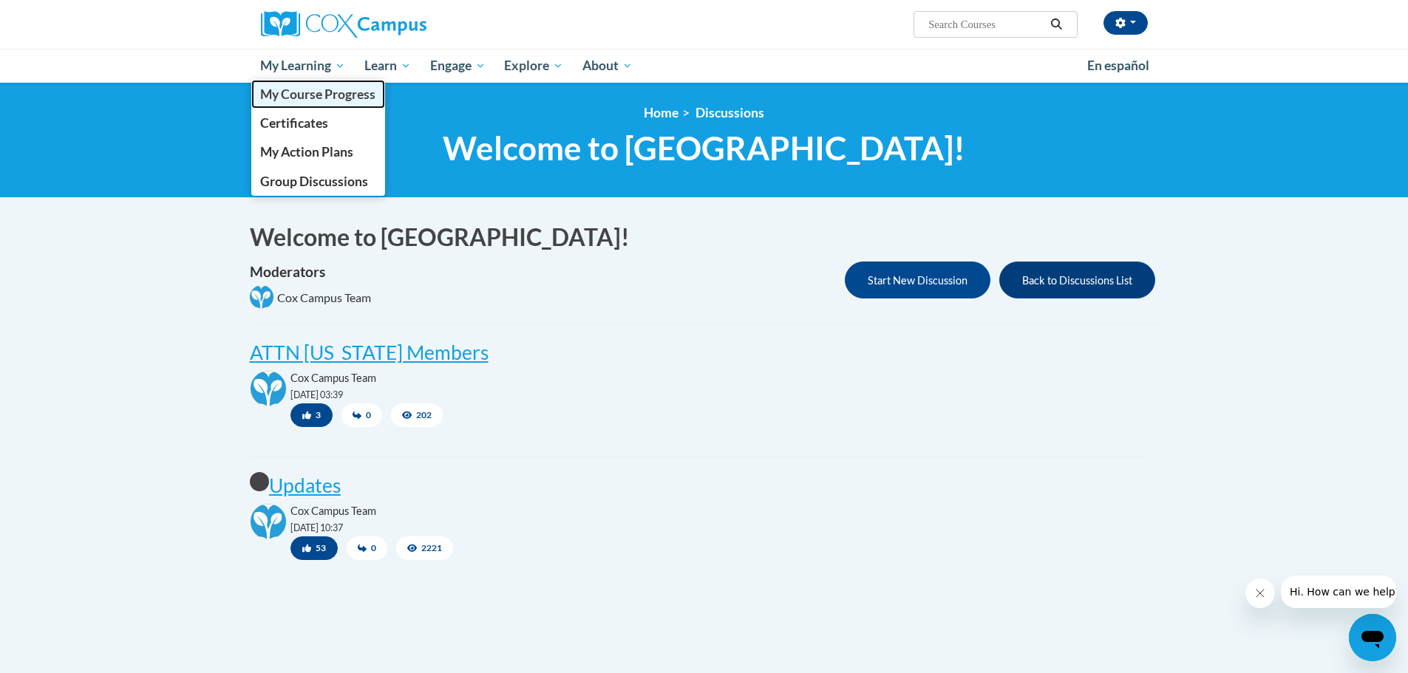  I want to click on span: Discussions, so click(729, 112).